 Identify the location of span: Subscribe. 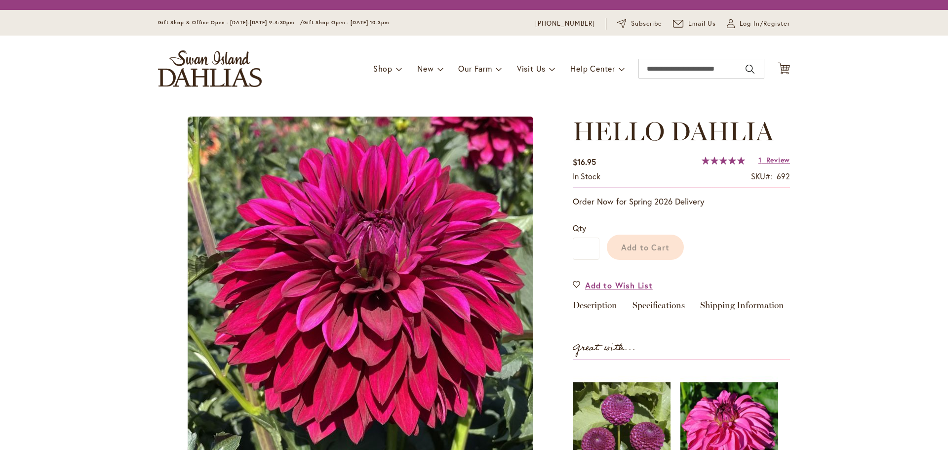
(646, 24).